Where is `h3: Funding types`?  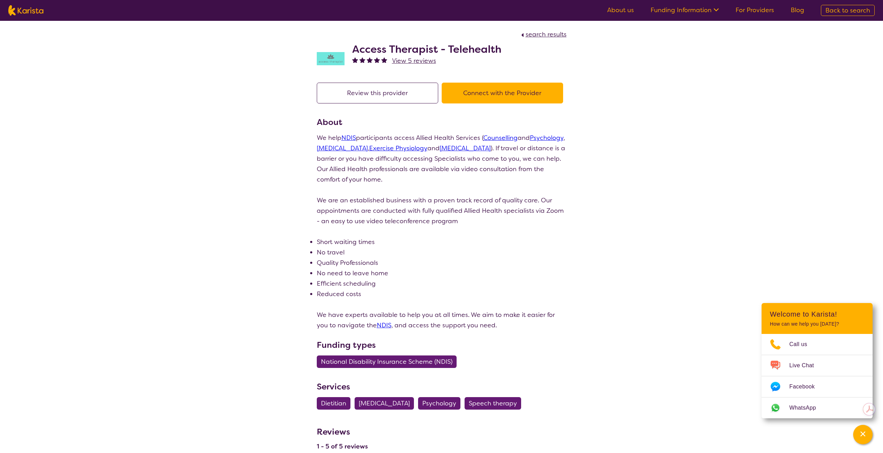
h3: Funding types is located at coordinates (441, 345).